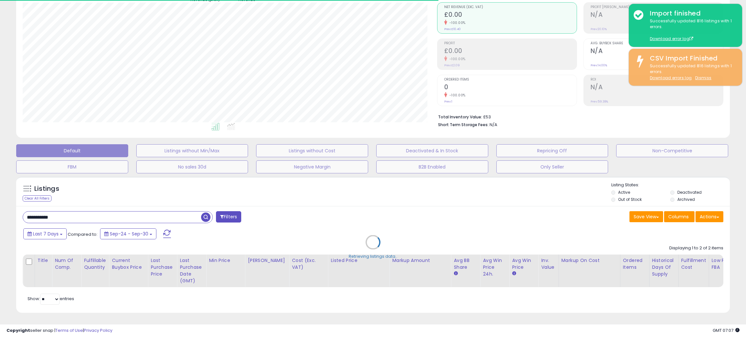 The width and height of the screenshot is (746, 337). Describe the element at coordinates (72, 167) in the screenshot. I see `button: FBM` at that location.